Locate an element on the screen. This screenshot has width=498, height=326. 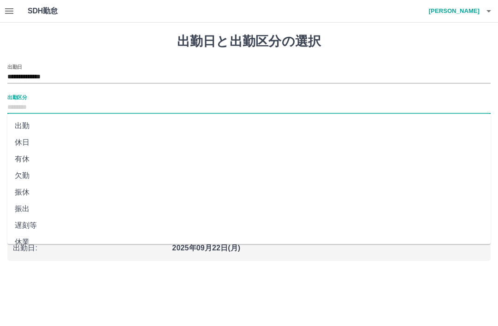
h1: 出勤日と出勤区分の選択 is located at coordinates (249, 41).